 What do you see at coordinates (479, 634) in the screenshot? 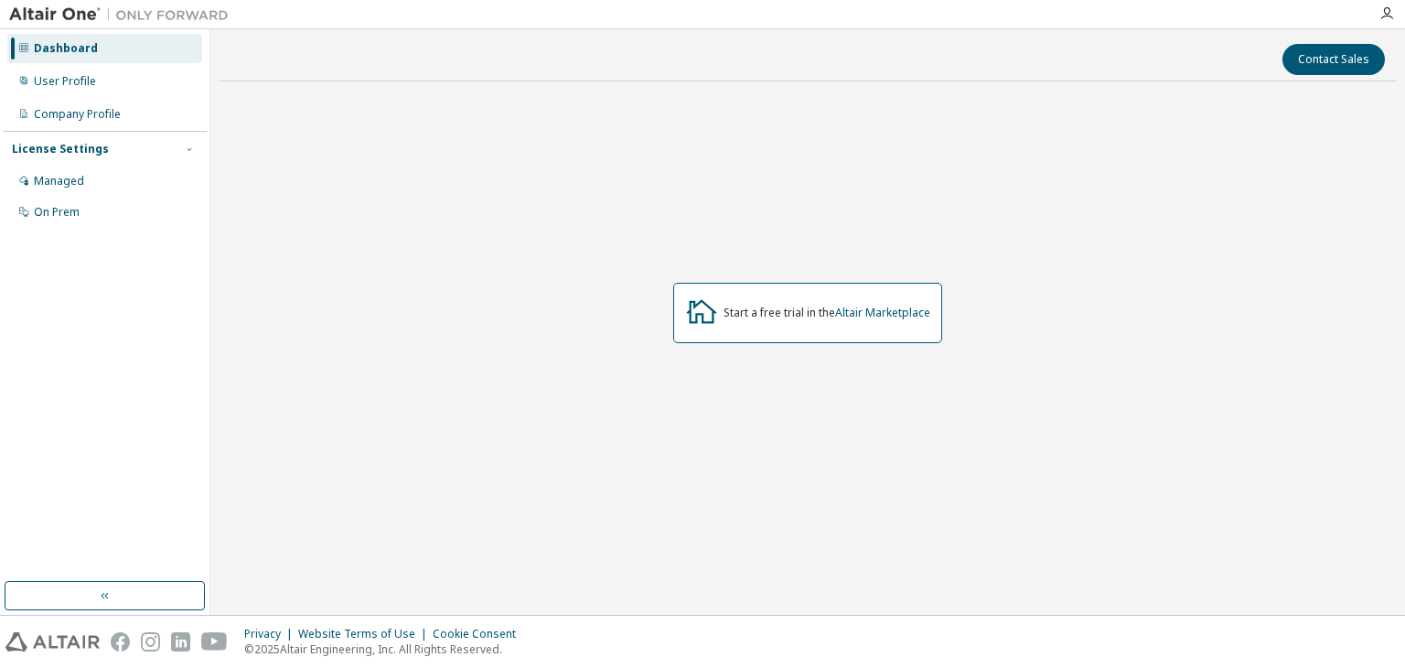
I see `div: Cookie Consent` at bounding box center [479, 634].